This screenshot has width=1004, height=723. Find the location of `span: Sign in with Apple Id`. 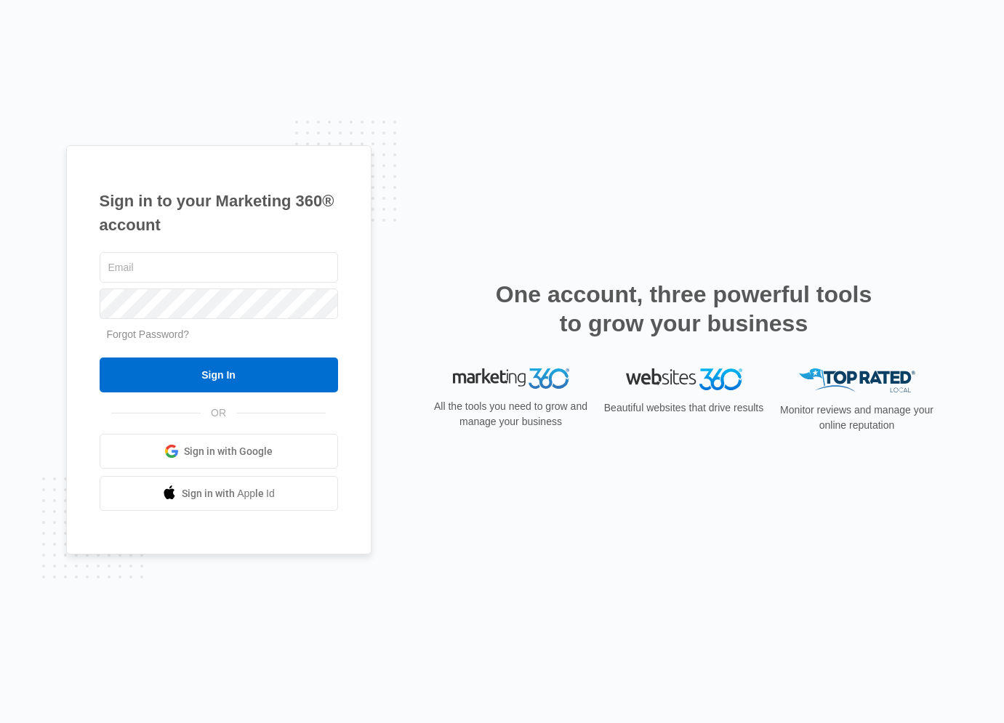

span: Sign in with Apple Id is located at coordinates (228, 494).